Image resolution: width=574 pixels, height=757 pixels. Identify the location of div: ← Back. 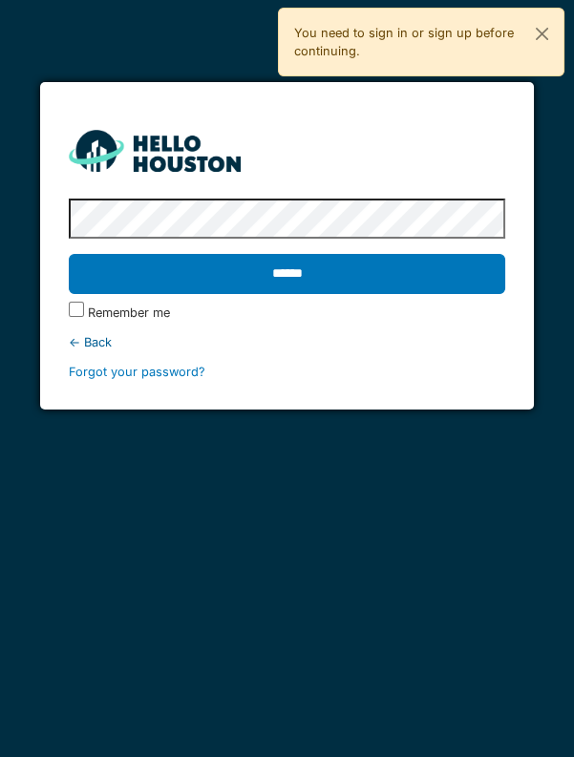
(287, 342).